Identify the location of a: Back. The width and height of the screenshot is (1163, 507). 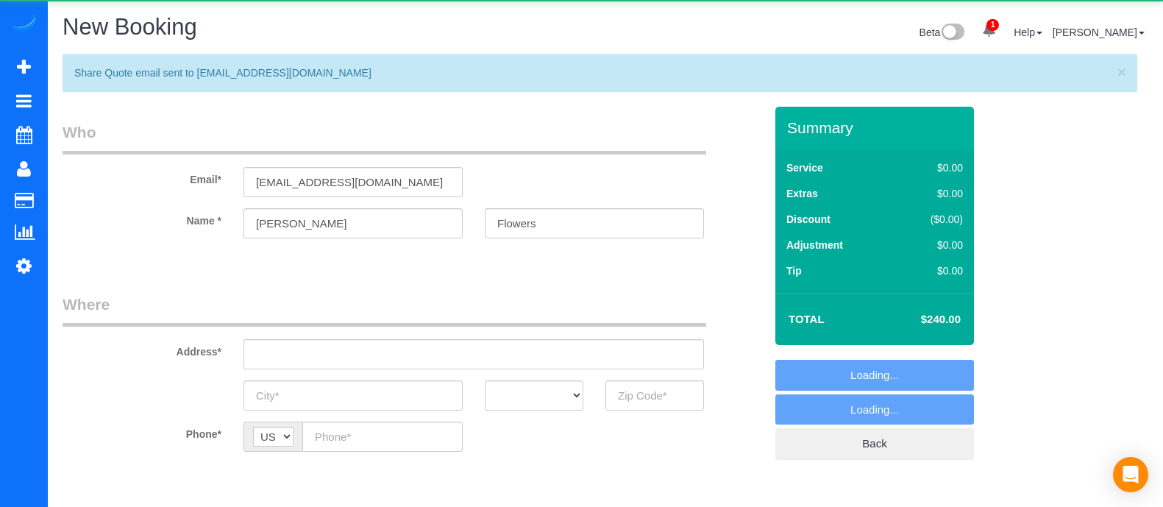
(874, 443).